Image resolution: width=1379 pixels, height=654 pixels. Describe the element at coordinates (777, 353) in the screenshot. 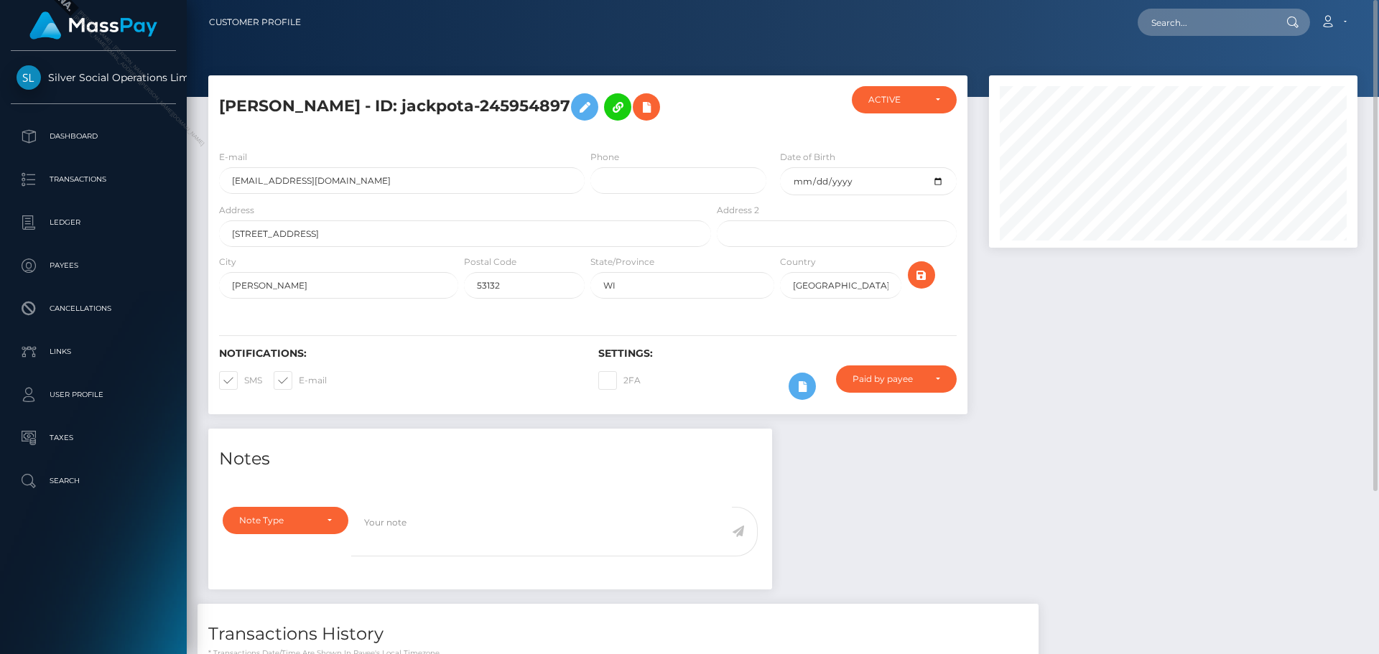

I see `h6: Settings:` at that location.